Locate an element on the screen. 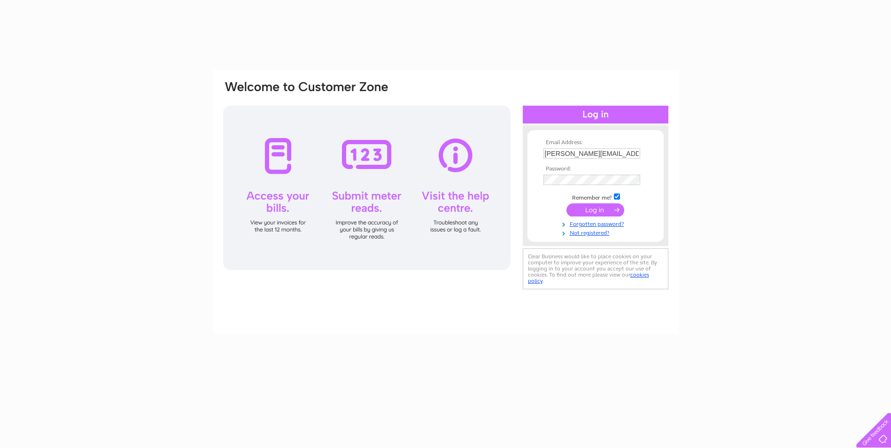  a: Not registered? is located at coordinates (597, 232).